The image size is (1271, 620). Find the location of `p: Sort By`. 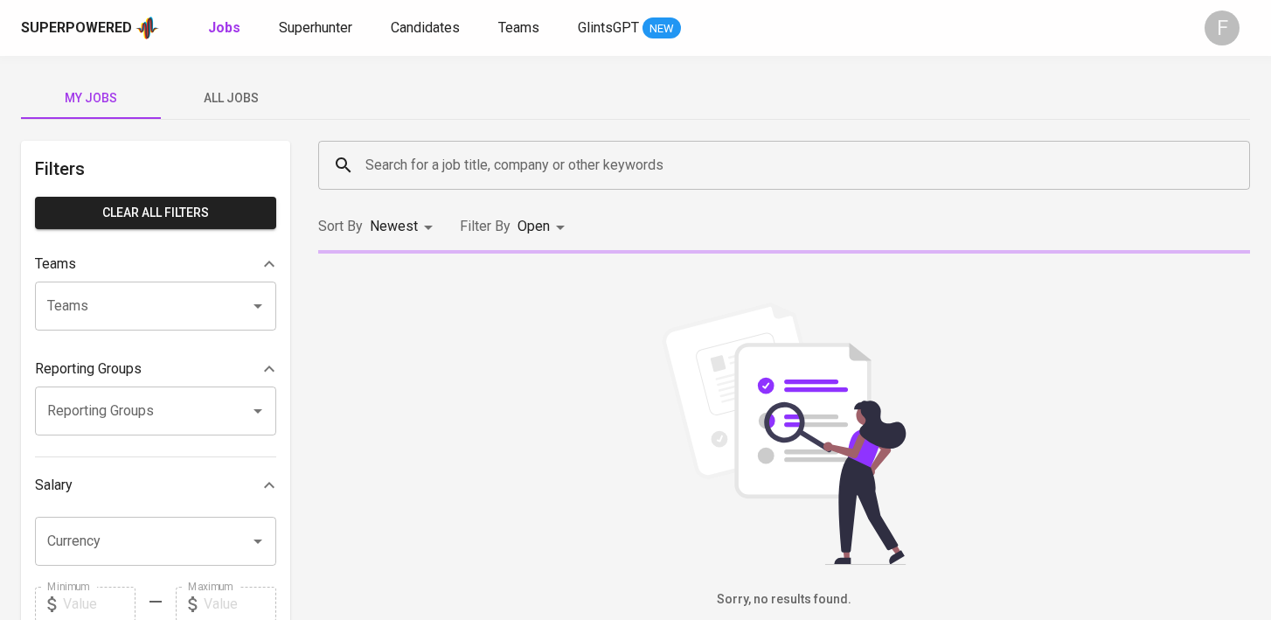

p: Sort By is located at coordinates (340, 226).